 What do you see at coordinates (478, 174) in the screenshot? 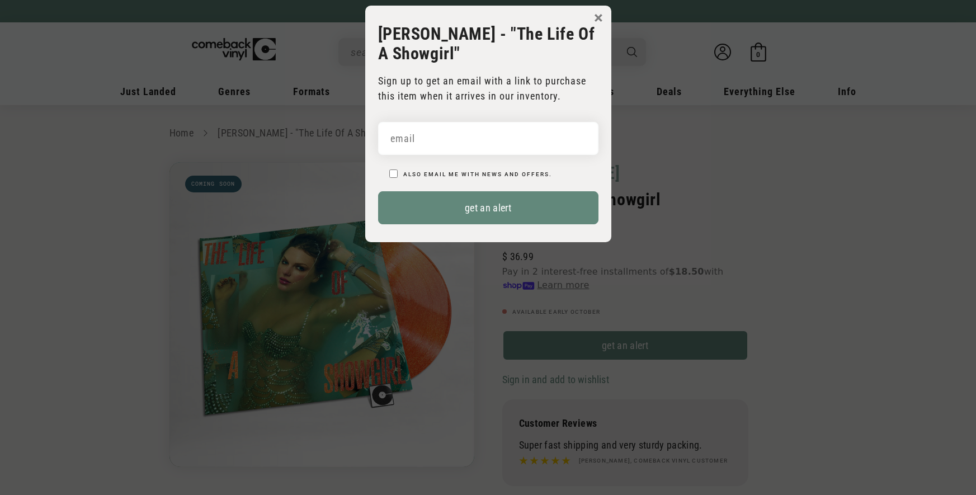
I see `label: Also email me with news and offers.` at bounding box center [478, 174].